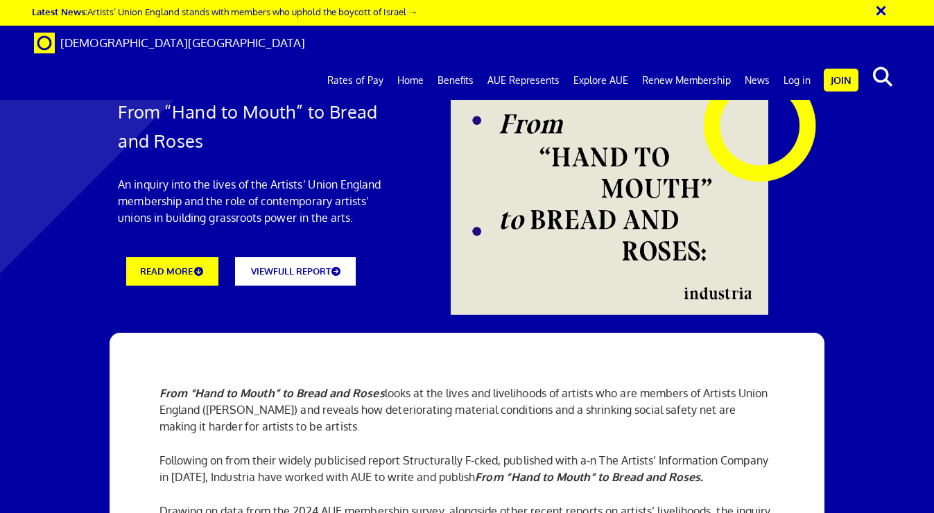 The width and height of the screenshot is (934, 513). What do you see at coordinates (410, 80) in the screenshot?
I see `a: Home` at bounding box center [410, 80].